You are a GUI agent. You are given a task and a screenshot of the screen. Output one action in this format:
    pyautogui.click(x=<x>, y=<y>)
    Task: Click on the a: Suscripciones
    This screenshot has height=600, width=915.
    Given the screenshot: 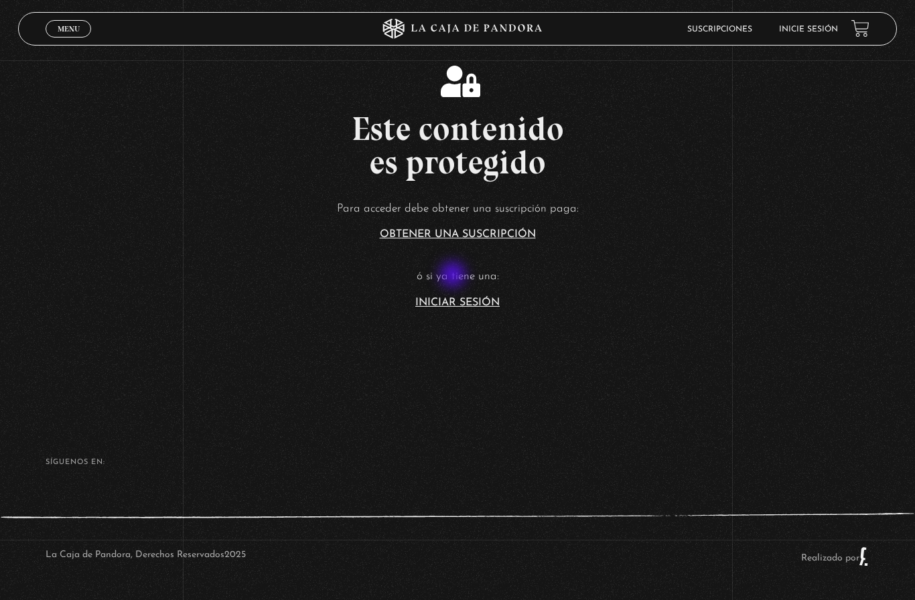 What is the action you would take?
    pyautogui.click(x=720, y=29)
    